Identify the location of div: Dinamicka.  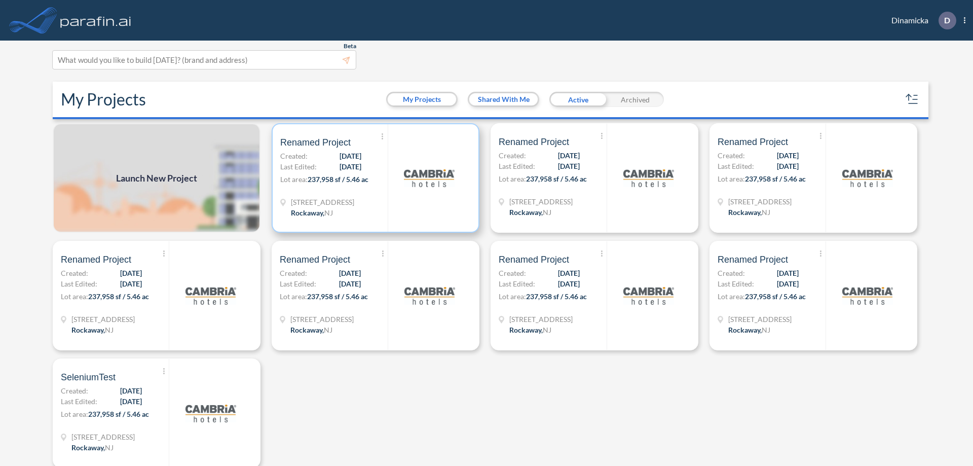
(920, 20).